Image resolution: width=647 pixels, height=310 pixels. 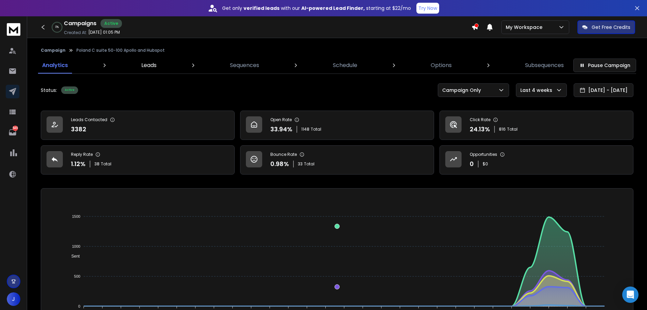 I want to click on button: Pause Campaign, so click(x=605, y=65).